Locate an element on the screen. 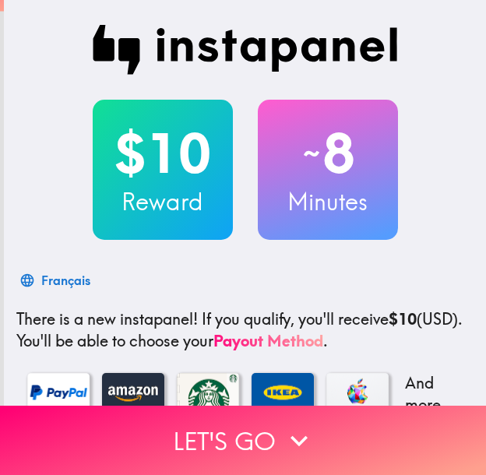 Image resolution: width=486 pixels, height=475 pixels. h3: Minutes is located at coordinates (328, 202).